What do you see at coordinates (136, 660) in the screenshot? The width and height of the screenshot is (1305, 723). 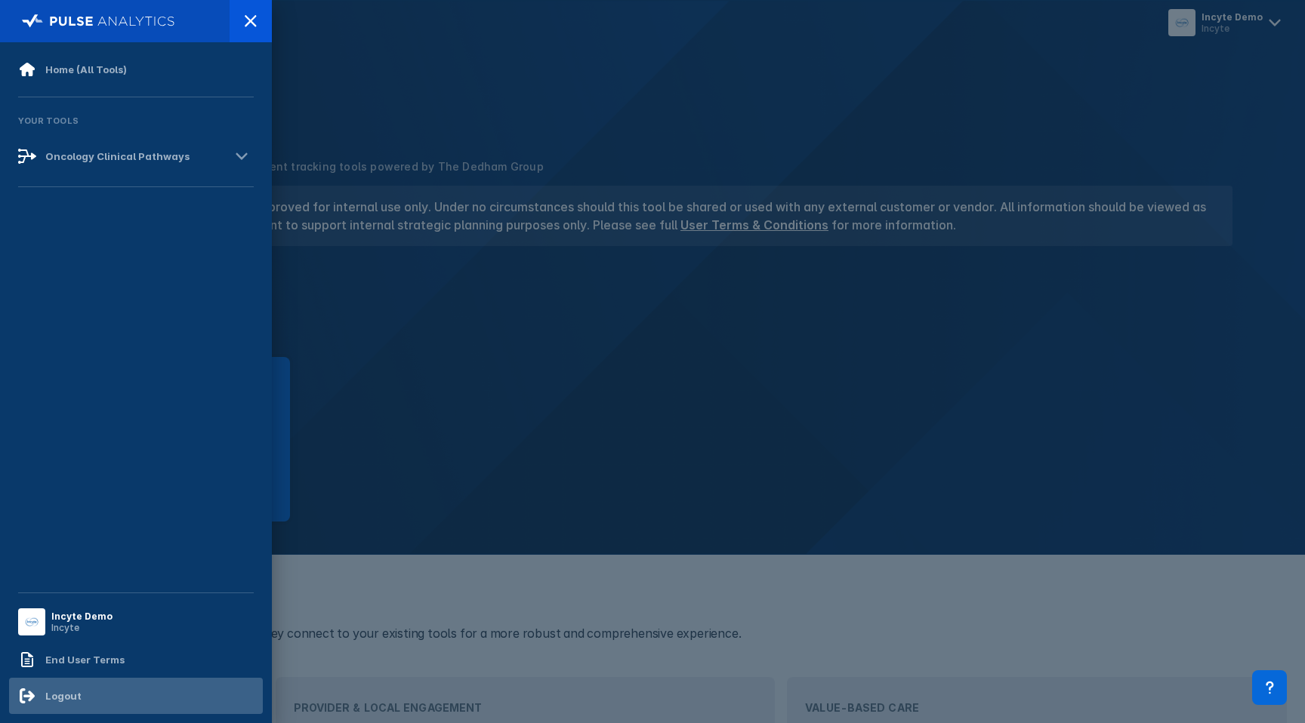 I see `a: End User Terms` at bounding box center [136, 660].